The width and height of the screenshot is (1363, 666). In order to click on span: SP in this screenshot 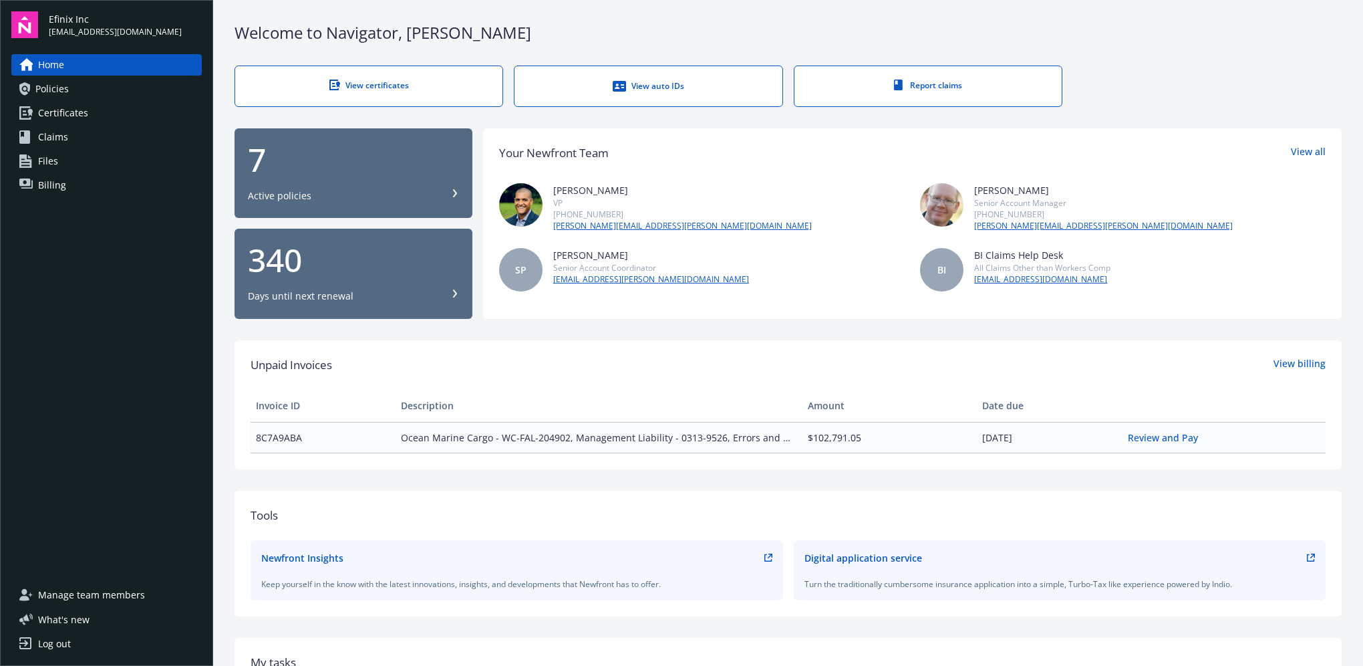, I will do `click(521, 269)`.